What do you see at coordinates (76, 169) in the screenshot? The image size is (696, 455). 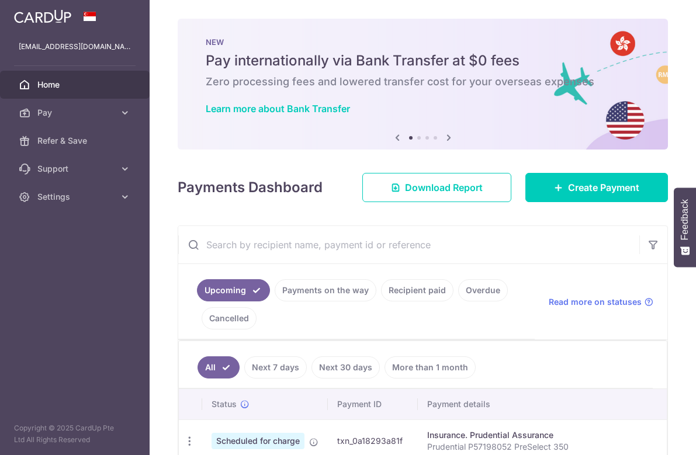 I see `span: Support` at bounding box center [76, 169].